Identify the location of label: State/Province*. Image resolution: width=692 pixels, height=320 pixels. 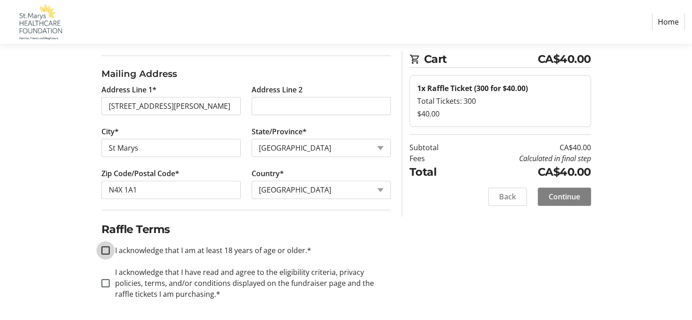
(279, 131).